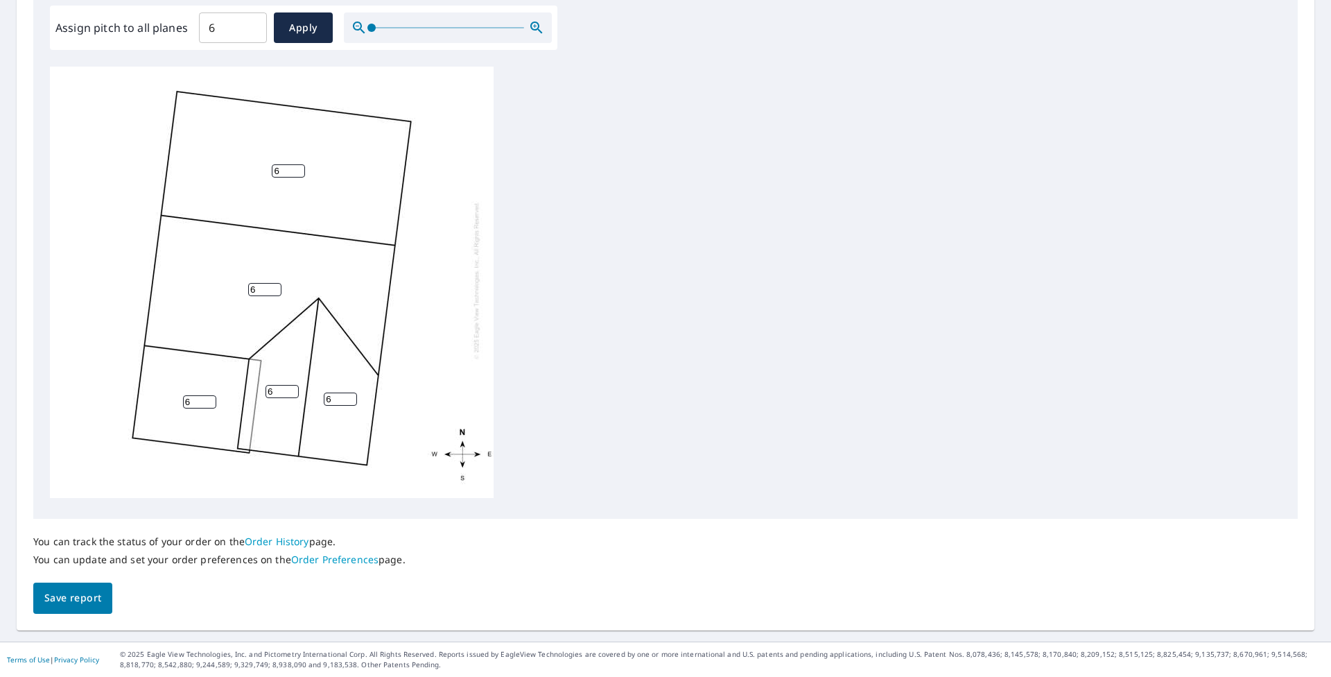 The width and height of the screenshot is (1331, 677). I want to click on a: Order History, so click(277, 541).